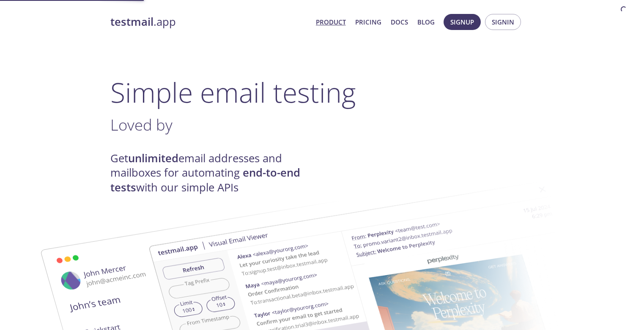 The width and height of the screenshot is (633, 330). Describe the element at coordinates (330, 22) in the screenshot. I see `a: Product` at that location.